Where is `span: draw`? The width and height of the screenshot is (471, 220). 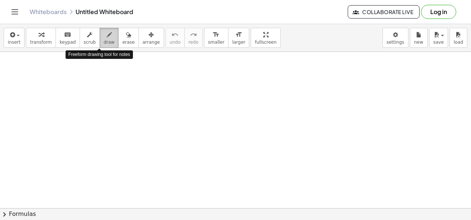
span: draw is located at coordinates (109, 42).